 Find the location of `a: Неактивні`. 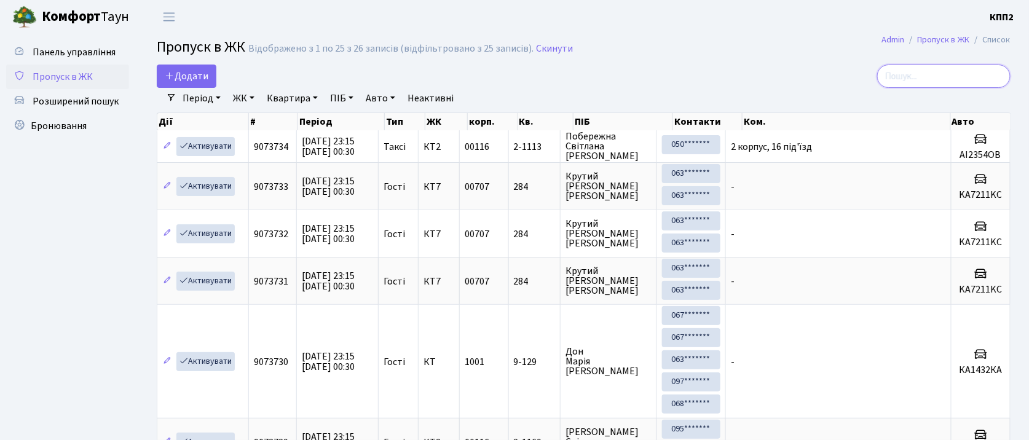

a: Неактивні is located at coordinates (430, 98).